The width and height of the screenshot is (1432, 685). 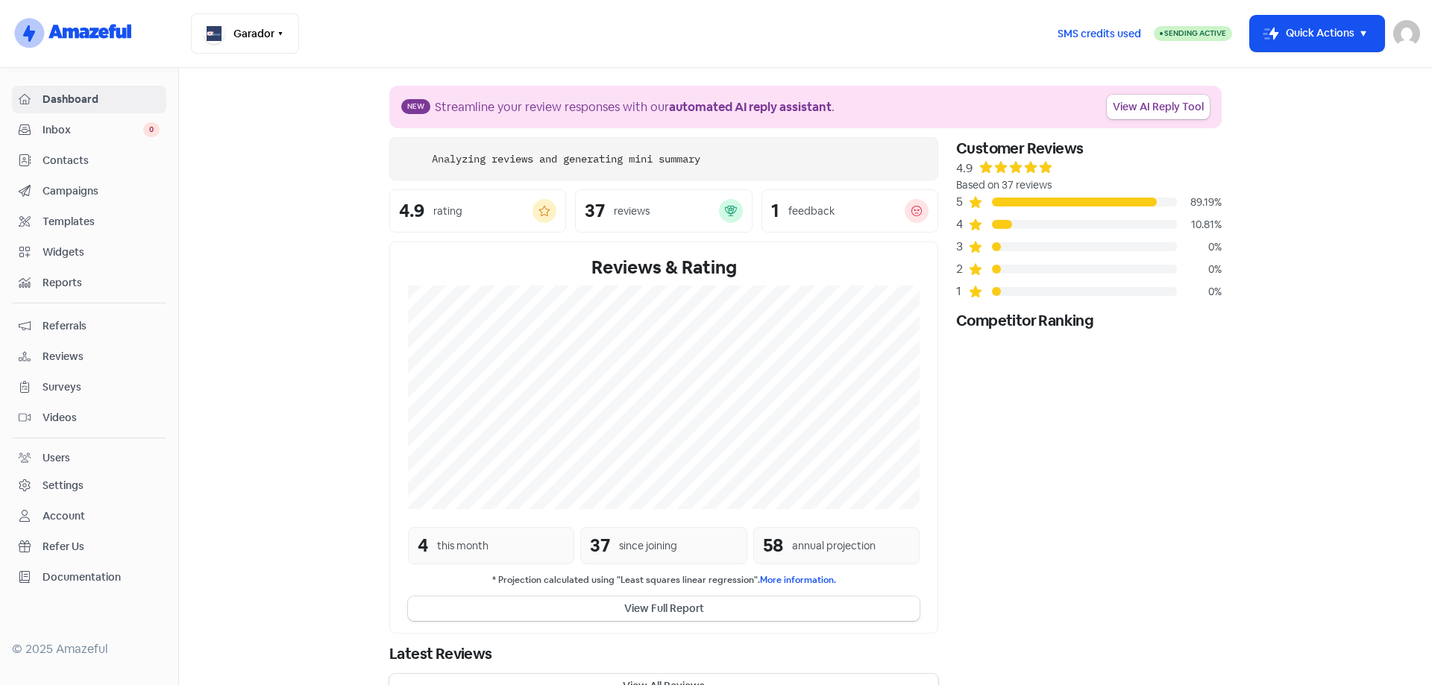 I want to click on div: annual projection, so click(x=834, y=546).